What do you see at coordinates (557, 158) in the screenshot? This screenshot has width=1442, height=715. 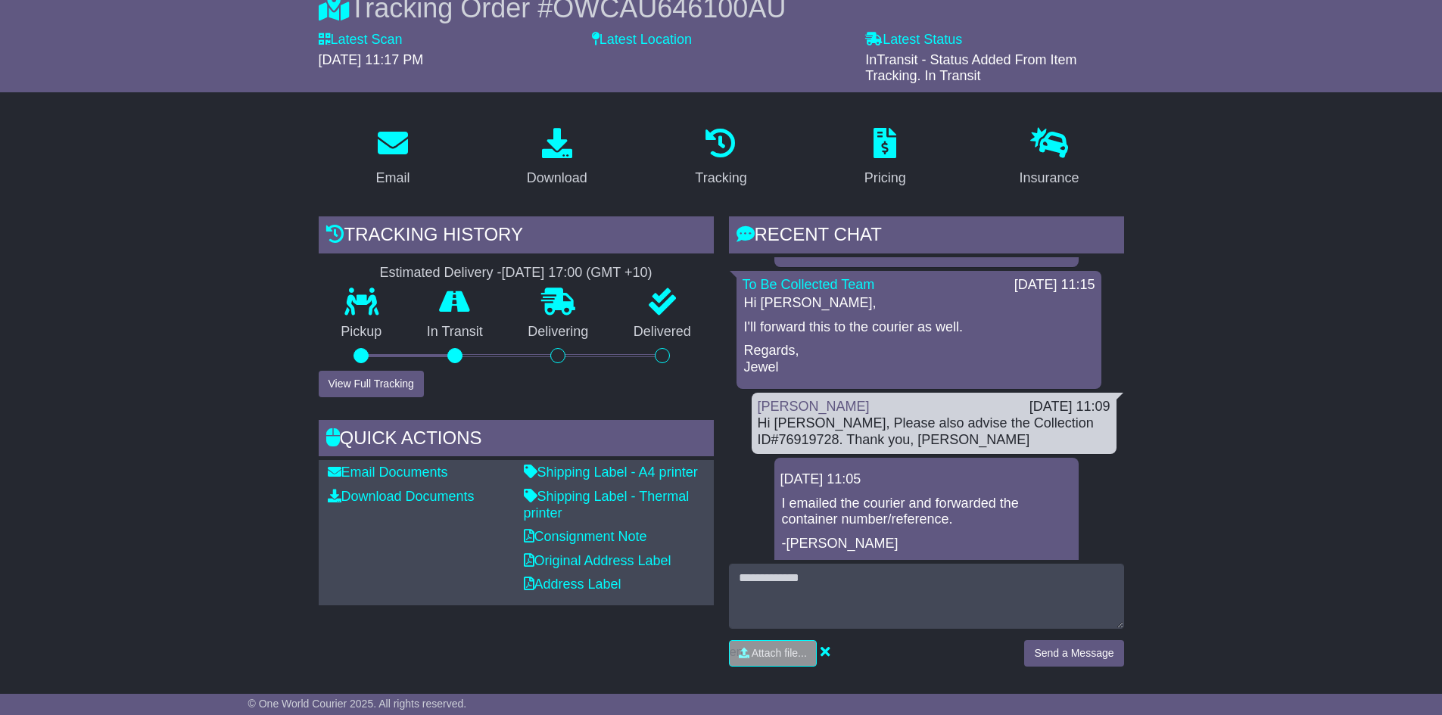 I see `a: Download` at bounding box center [557, 158].